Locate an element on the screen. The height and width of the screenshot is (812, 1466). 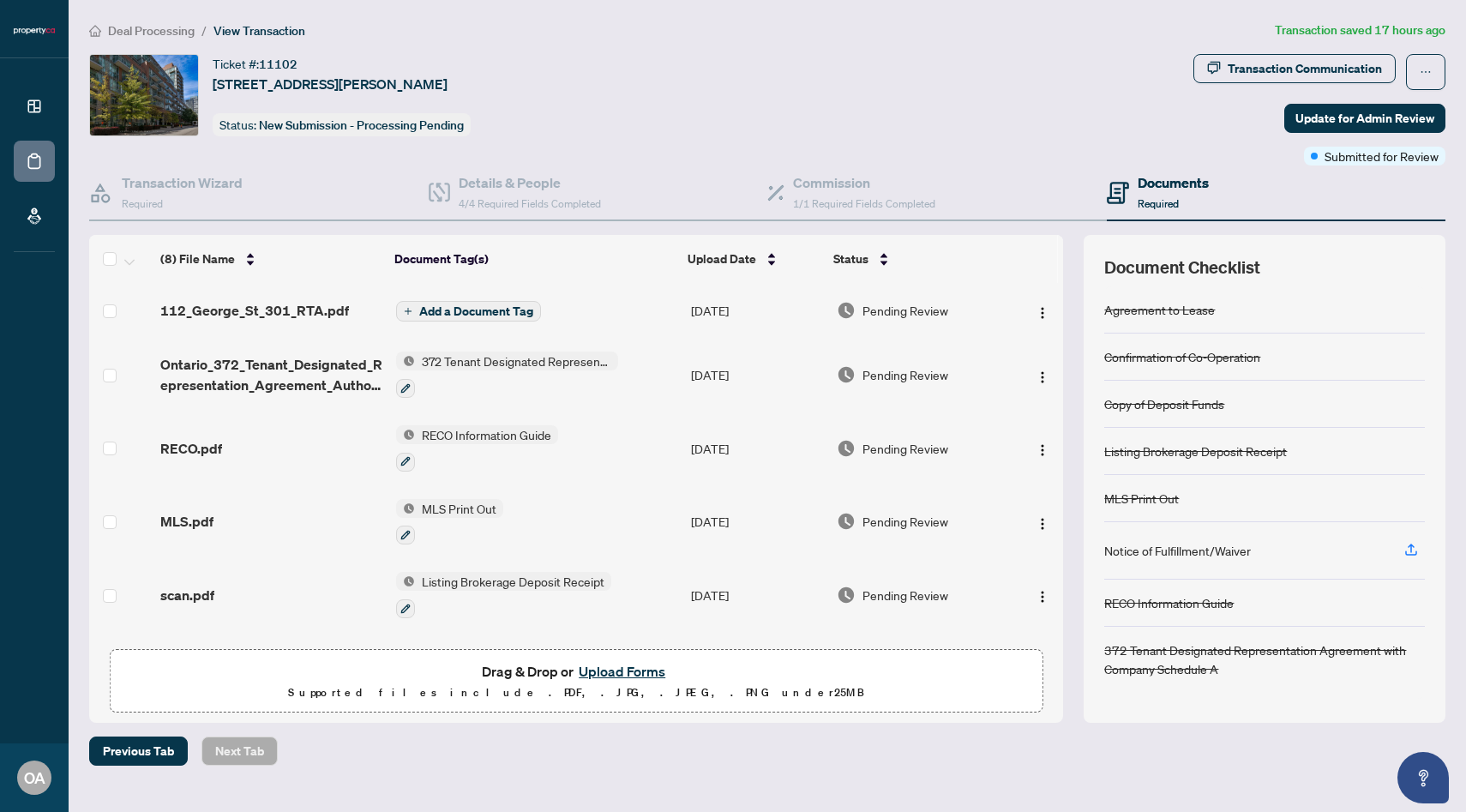
div: Notice of Fulfillment/Waiver is located at coordinates (1178, 551).